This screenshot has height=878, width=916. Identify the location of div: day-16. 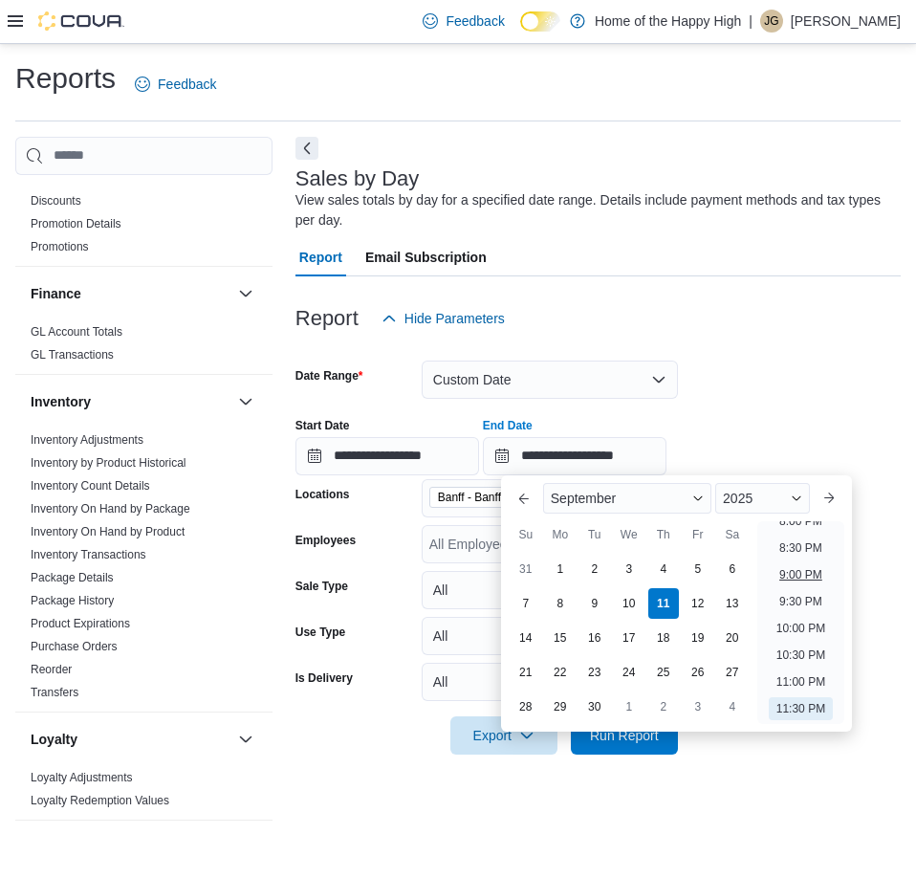
(595, 638).